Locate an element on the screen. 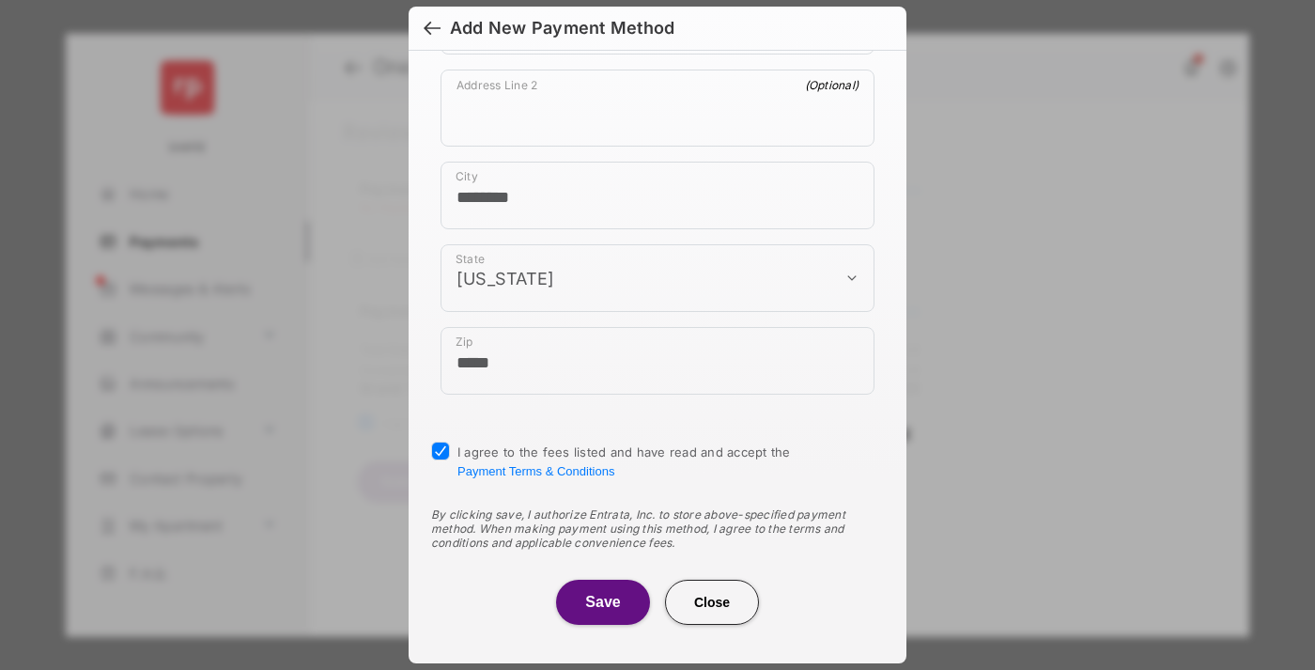 The width and height of the screenshot is (1315, 670). button: I agree to the fees listed and have read and accept the is located at coordinates (535, 471).